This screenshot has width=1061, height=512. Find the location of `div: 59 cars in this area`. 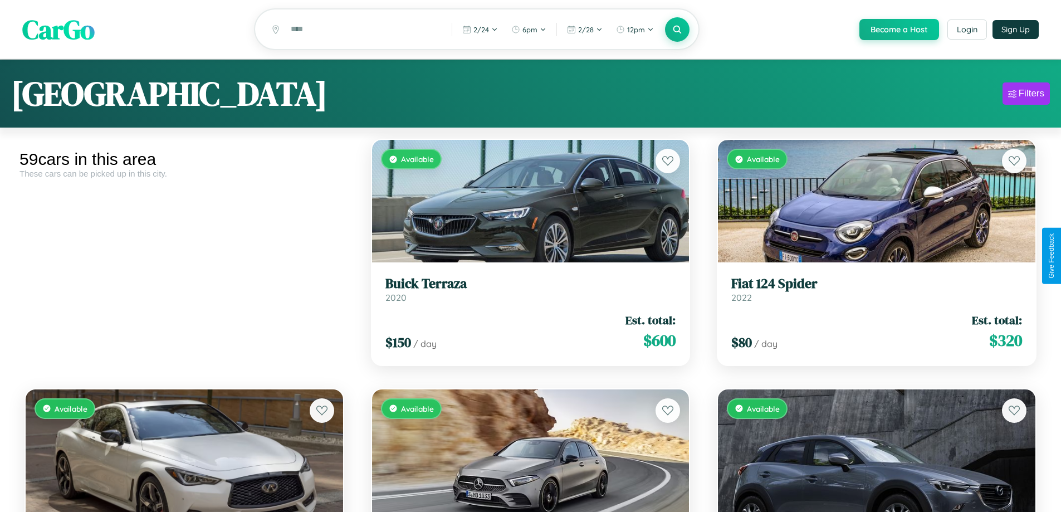

div: 59 cars in this area is located at coordinates (184, 159).